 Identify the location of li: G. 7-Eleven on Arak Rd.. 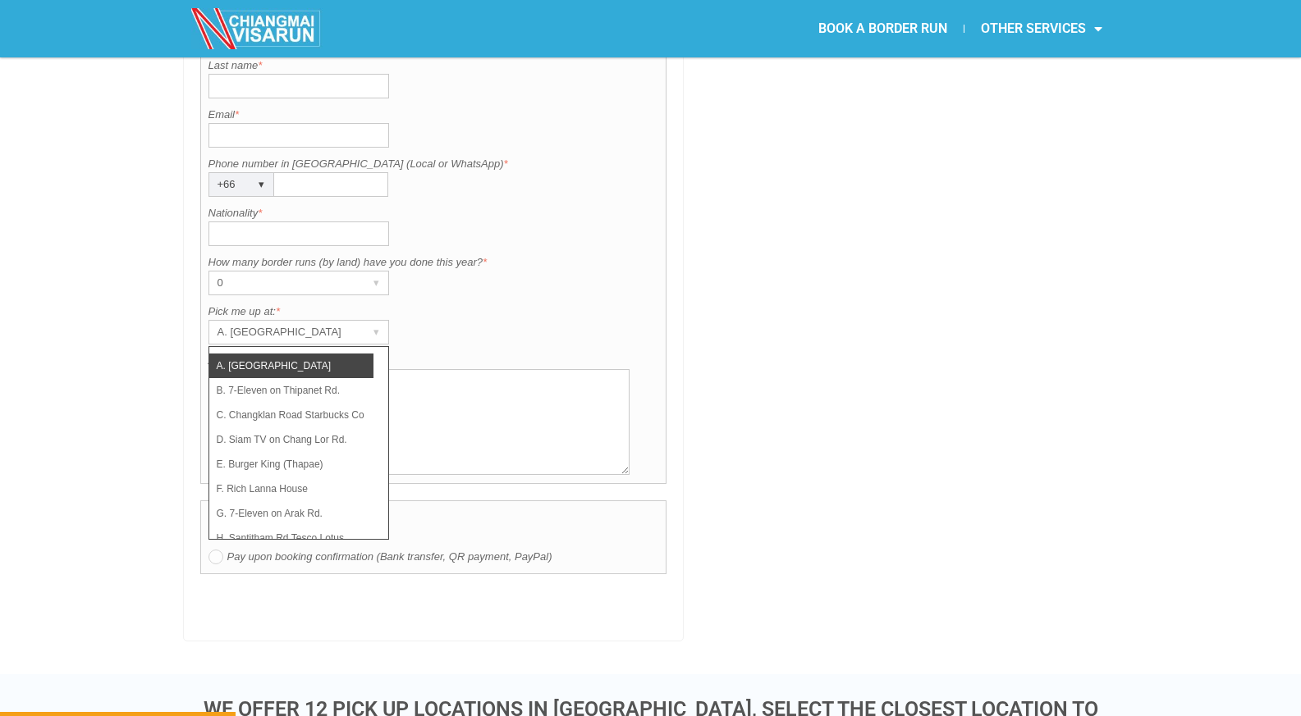
(291, 514).